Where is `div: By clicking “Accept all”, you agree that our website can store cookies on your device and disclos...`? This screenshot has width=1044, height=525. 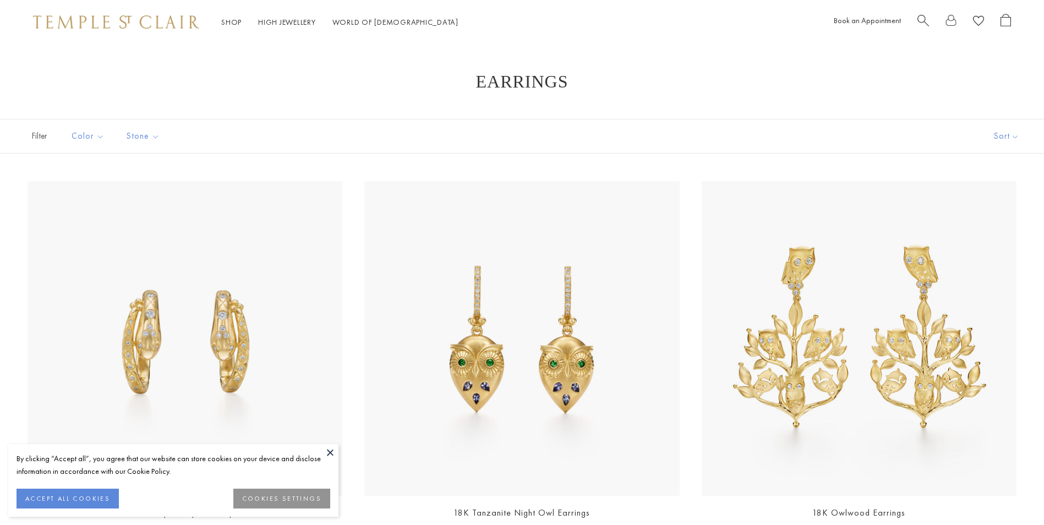
div: By clicking “Accept all”, you agree that our website can store cookies on your device and disclos... is located at coordinates (173, 465).